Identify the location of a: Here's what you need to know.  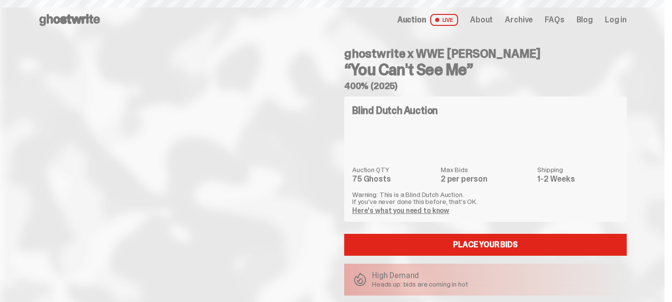
(400, 210).